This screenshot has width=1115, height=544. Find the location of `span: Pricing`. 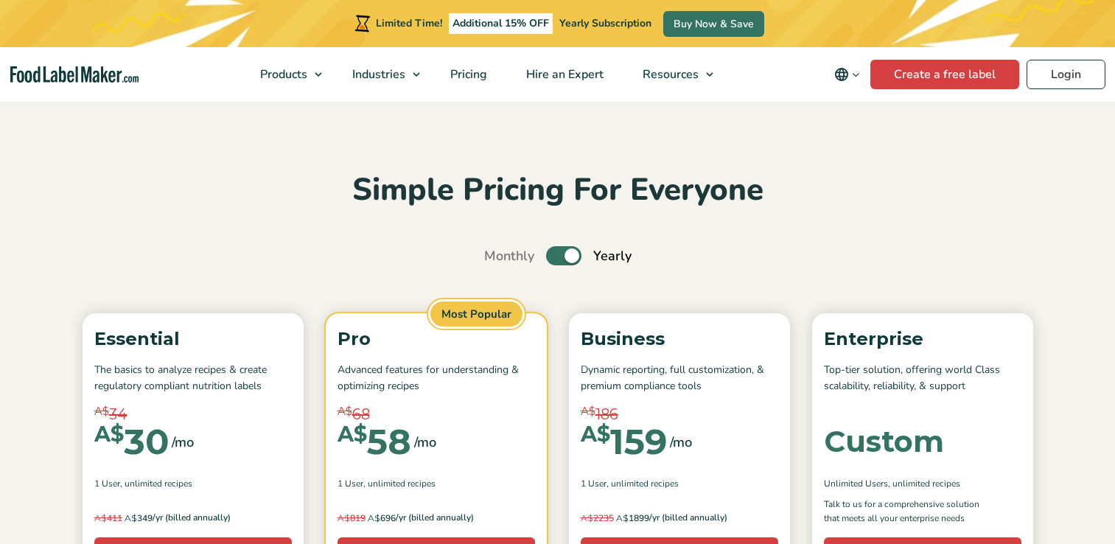

span: Pricing is located at coordinates (467, 74).